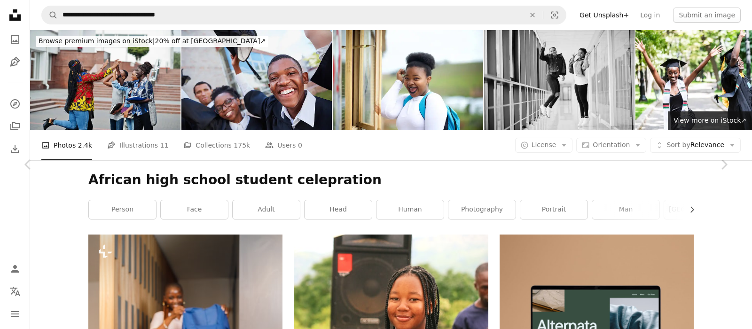  What do you see at coordinates (284, 145) in the screenshot?
I see `a: Users 0` at bounding box center [284, 145].